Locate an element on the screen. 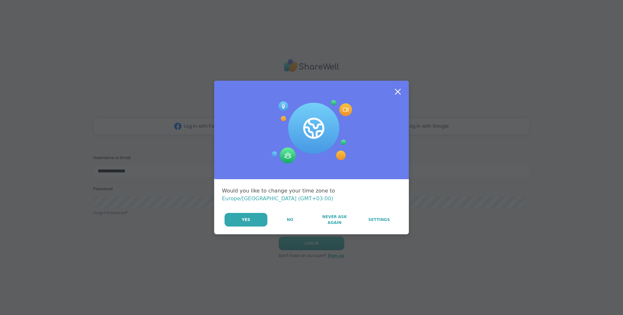 Image resolution: width=623 pixels, height=315 pixels. a: Settings is located at coordinates (379, 220).